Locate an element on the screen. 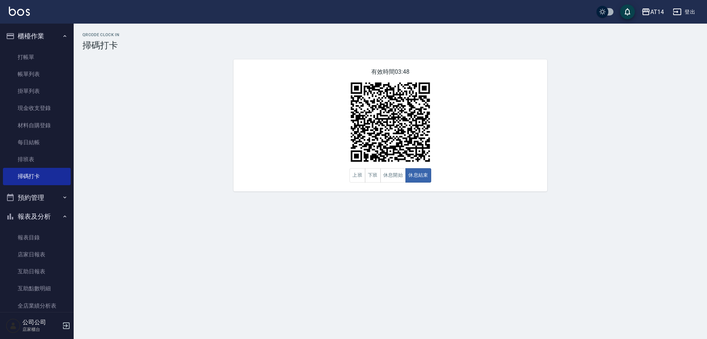 The image size is (707, 339). img: Logo is located at coordinates (19, 11).